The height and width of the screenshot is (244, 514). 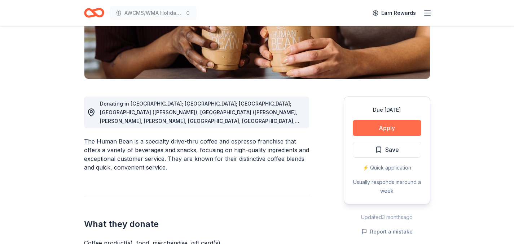 I want to click on button: Apply, so click(x=387, y=128).